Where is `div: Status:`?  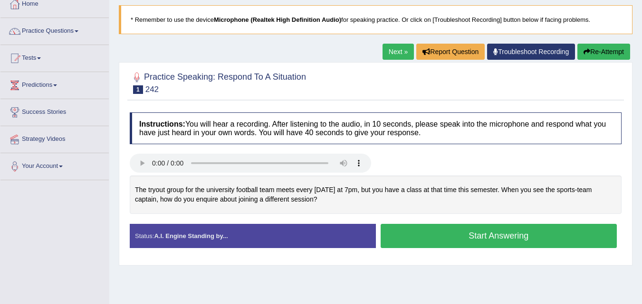 div: Status: is located at coordinates (253, 236).